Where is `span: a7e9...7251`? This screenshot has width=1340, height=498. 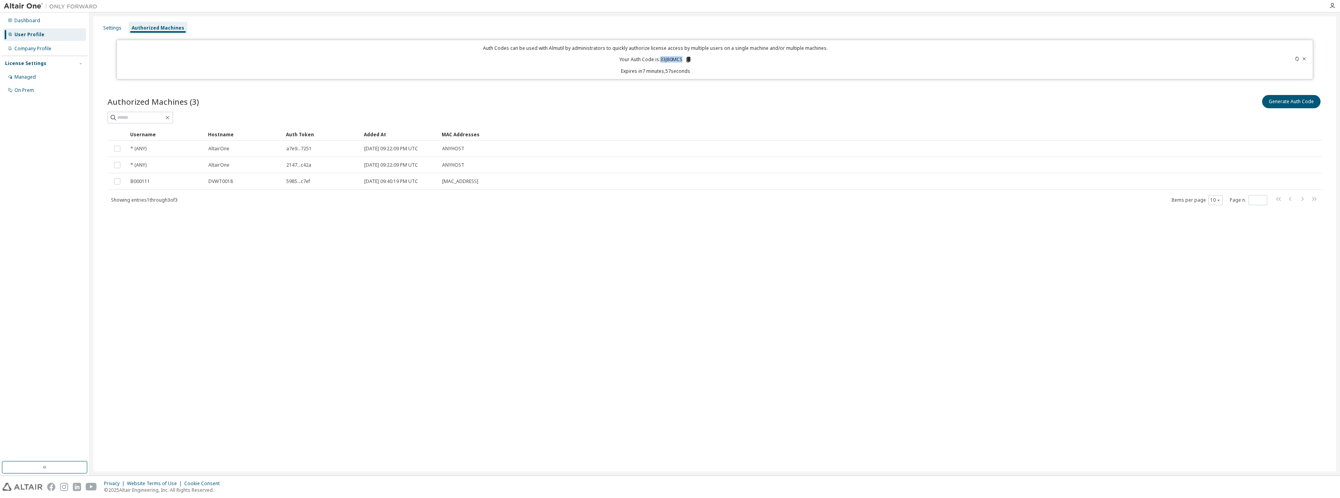 span: a7e9...7251 is located at coordinates (299, 149).